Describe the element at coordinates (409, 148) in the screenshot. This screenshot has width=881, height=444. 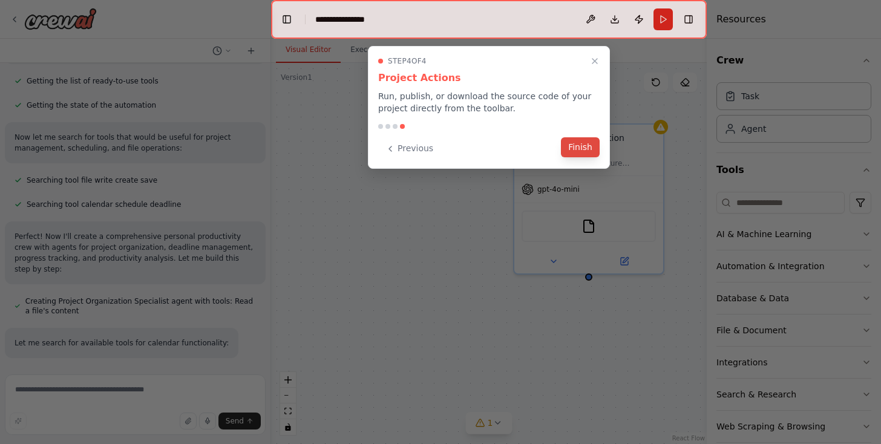
I see `button: Previous` at that location.